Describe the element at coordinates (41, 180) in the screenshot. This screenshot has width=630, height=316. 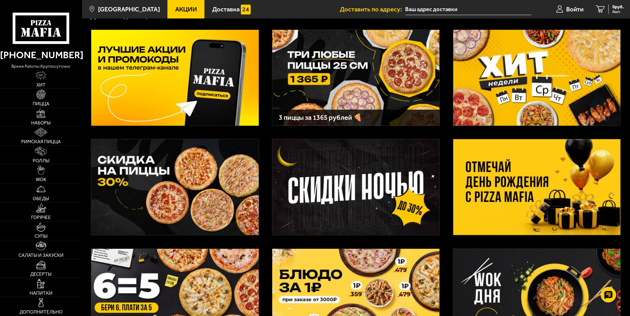
I see `span: WOK` at that location.